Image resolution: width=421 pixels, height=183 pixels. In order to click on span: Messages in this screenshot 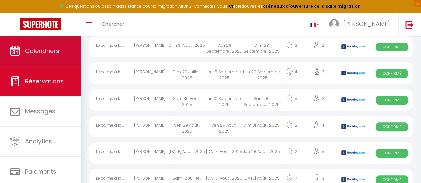, I will do `click(40, 111)`.